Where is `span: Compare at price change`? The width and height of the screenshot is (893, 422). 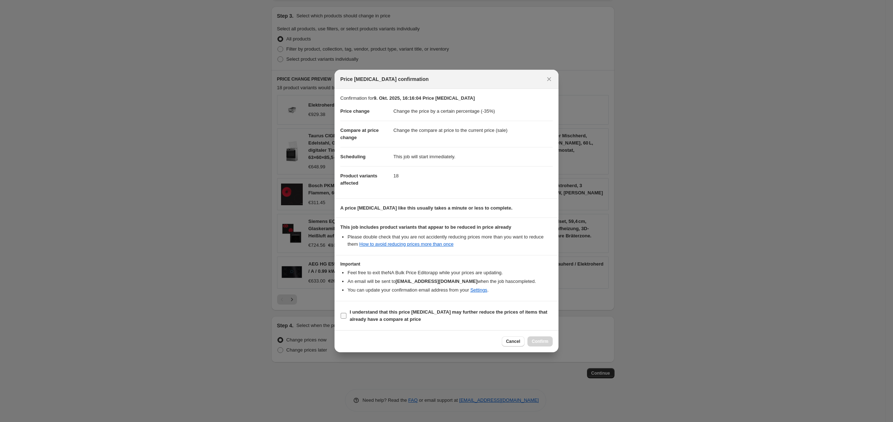
span: Compare at price change is located at coordinates (359, 134).